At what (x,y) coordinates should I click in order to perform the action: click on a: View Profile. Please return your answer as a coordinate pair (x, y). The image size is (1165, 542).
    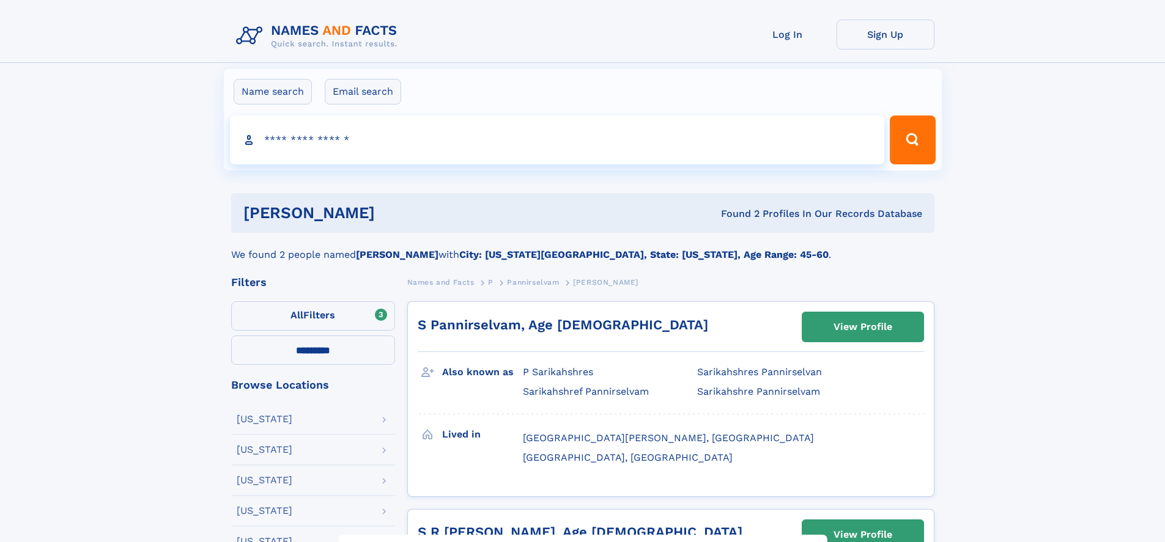
    Looking at the image, I should click on (863, 327).